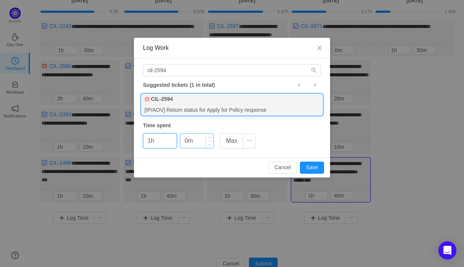  What do you see at coordinates (147, 99) in the screenshot?
I see `img: 10303` at bounding box center [147, 99].